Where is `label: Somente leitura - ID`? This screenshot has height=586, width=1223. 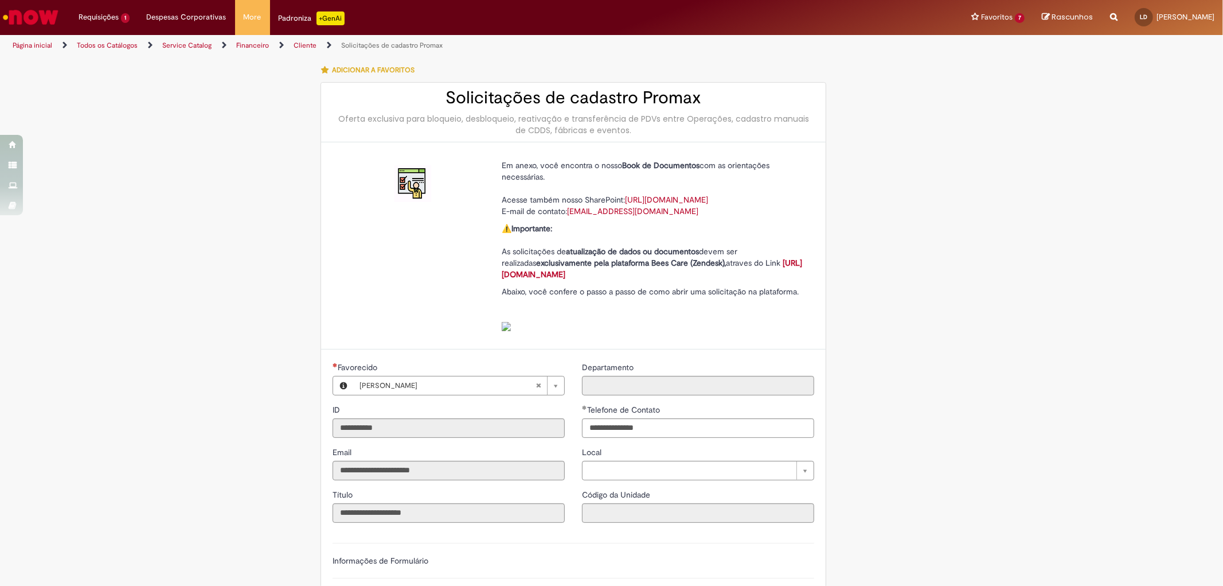 label: Somente leitura - ID is located at coordinates (337, 410).